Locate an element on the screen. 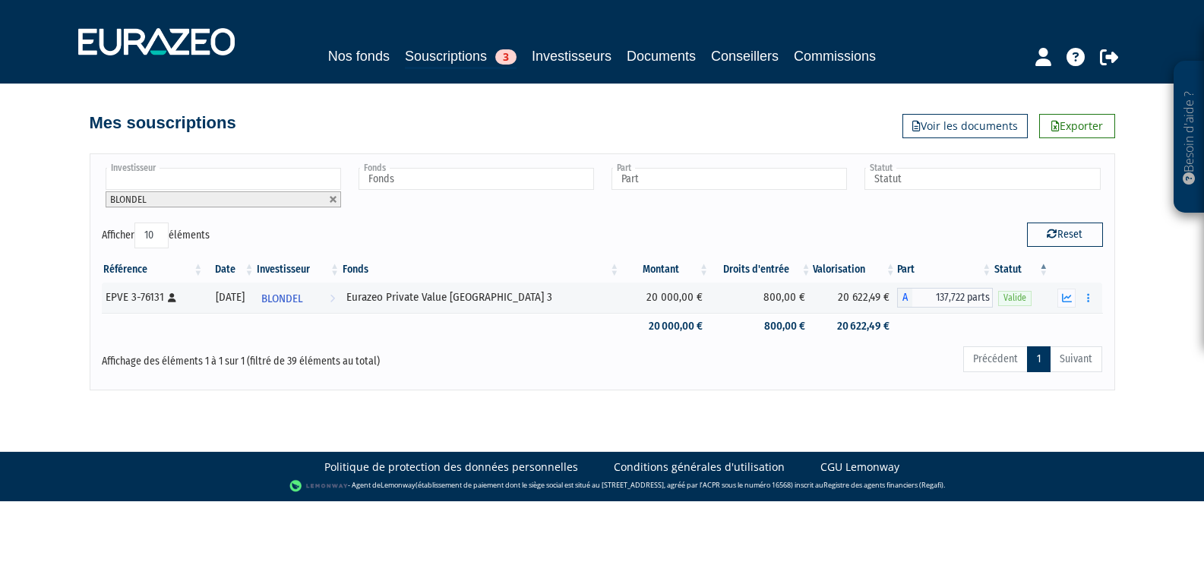 This screenshot has height=581, width=1204. a: 1 is located at coordinates (1038, 359).